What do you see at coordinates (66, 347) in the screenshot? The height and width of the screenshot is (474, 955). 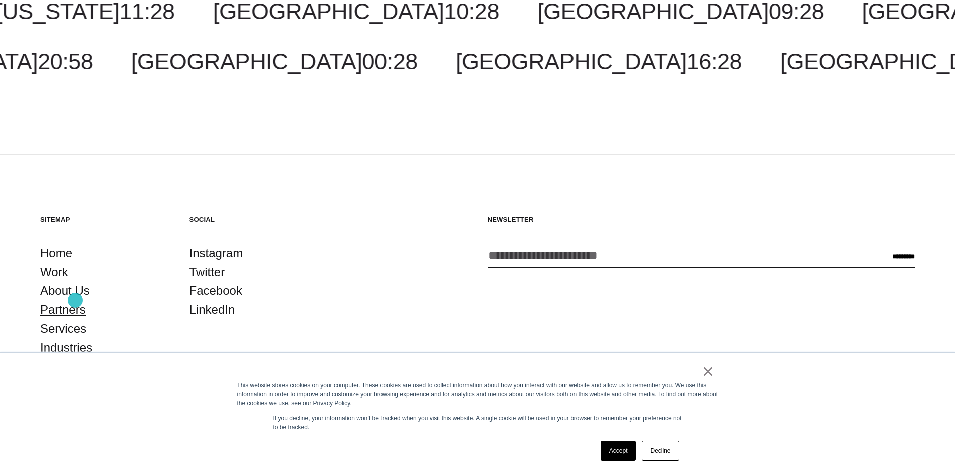 I see `a: Industries` at bounding box center [66, 347].